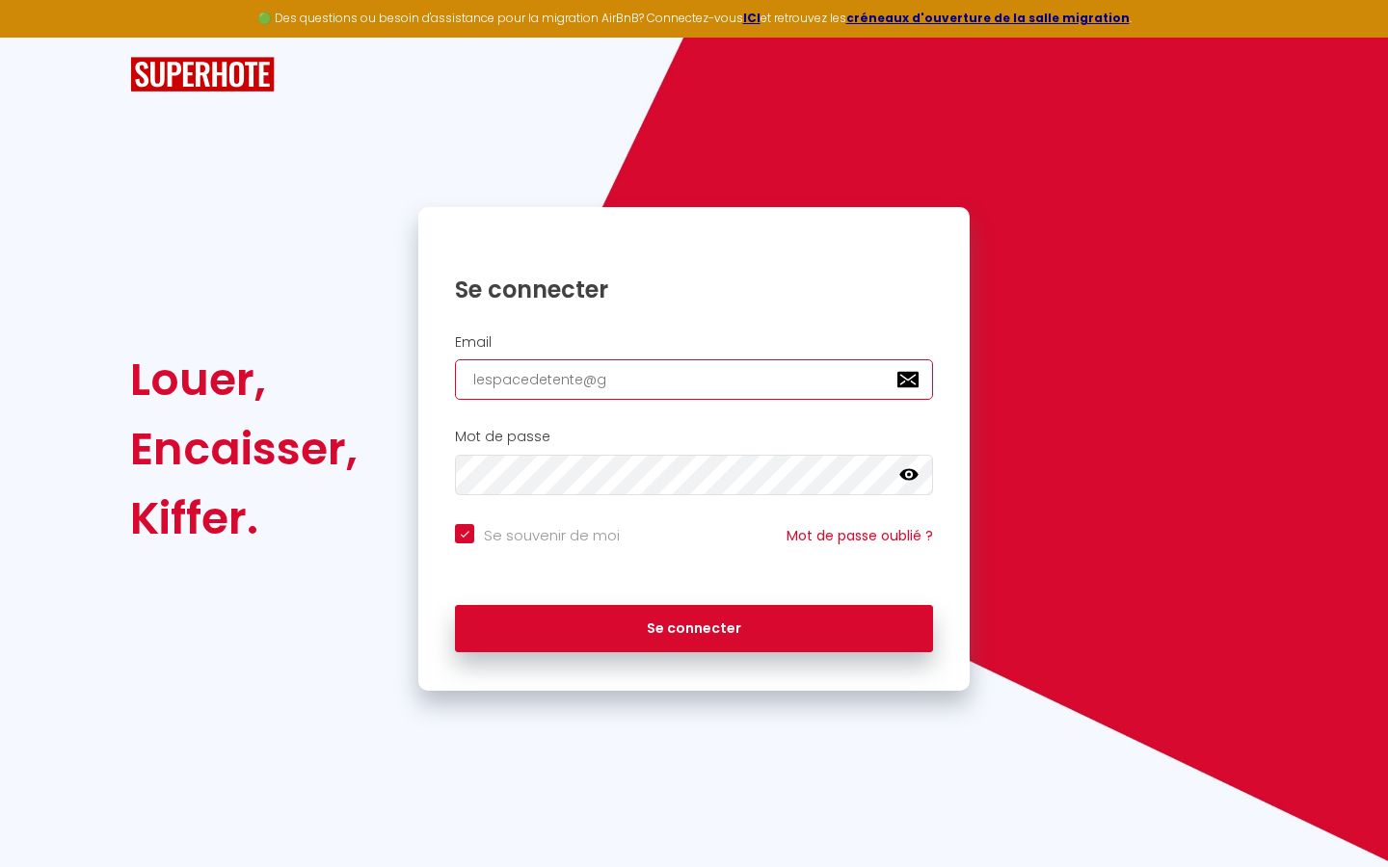 The image size is (1388, 867). Describe the element at coordinates (988, 17) in the screenshot. I see `a: créneaux d'ouverture de la salle migration` at that location.